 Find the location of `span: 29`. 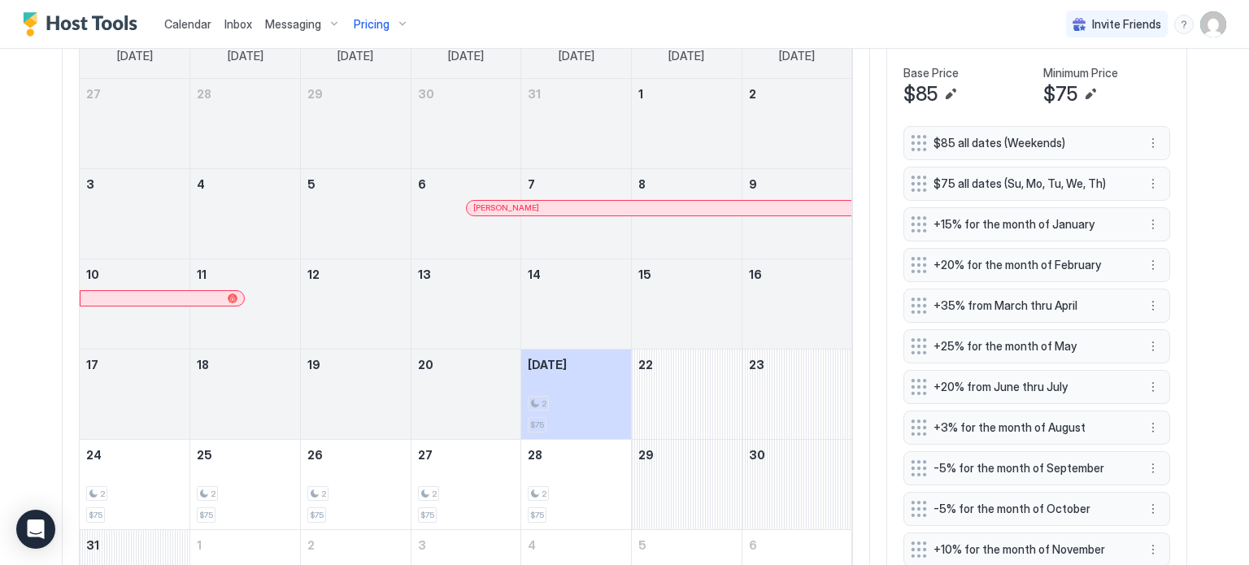

span: 29 is located at coordinates (646, 454).